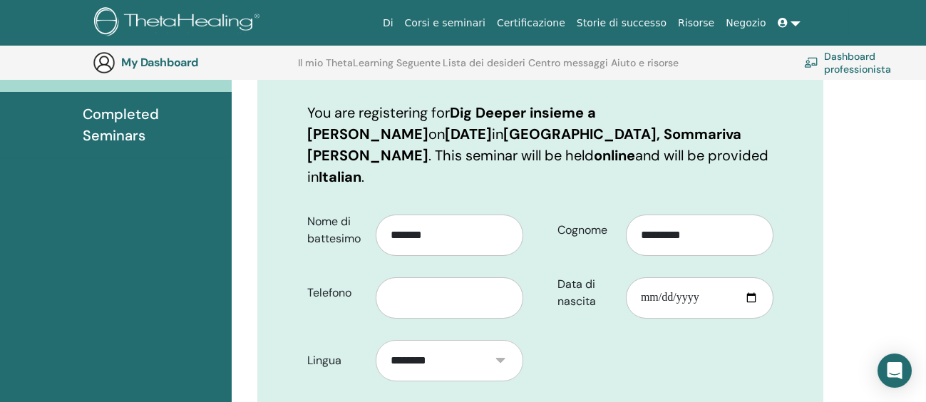 This screenshot has height=402, width=926. Describe the element at coordinates (863, 63) in the screenshot. I see `a: Dashboard professionista` at that location.